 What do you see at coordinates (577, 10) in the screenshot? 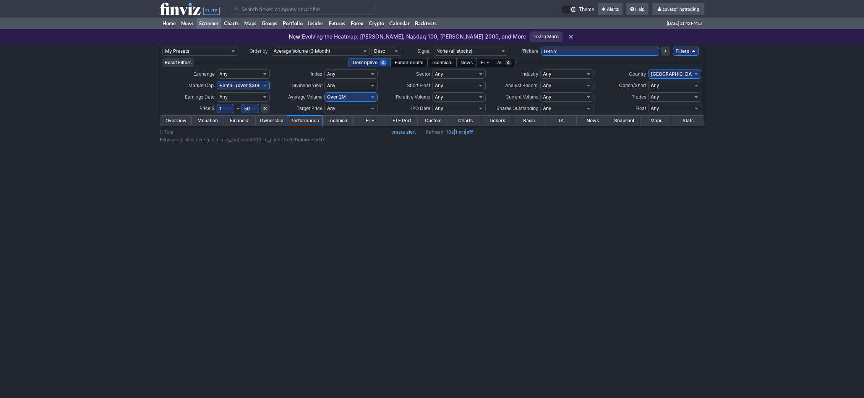
I see `a: Theme` at bounding box center [577, 10].